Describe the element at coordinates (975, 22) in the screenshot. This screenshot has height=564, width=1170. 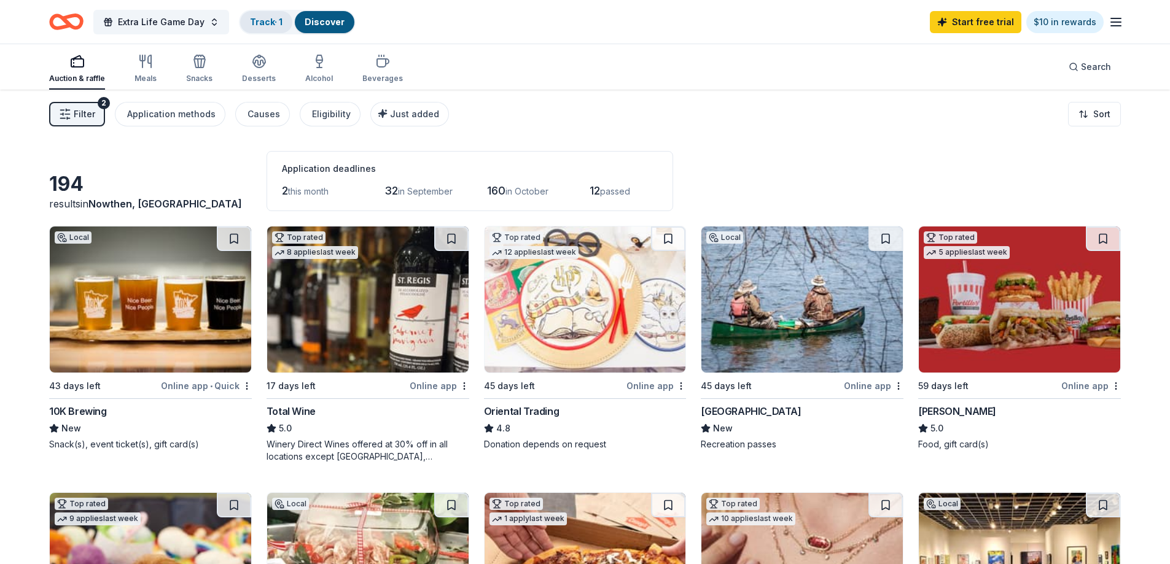
I see `a: Start free trial` at that location.